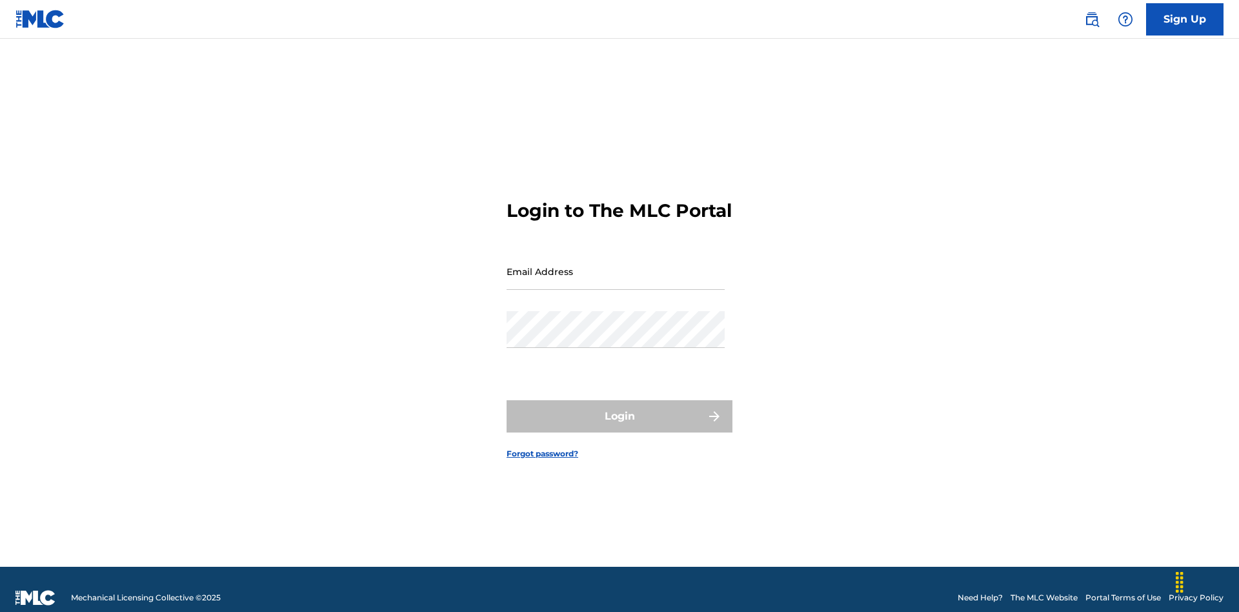 The image size is (1239, 612). I want to click on a: Privacy Policy, so click(1196, 598).